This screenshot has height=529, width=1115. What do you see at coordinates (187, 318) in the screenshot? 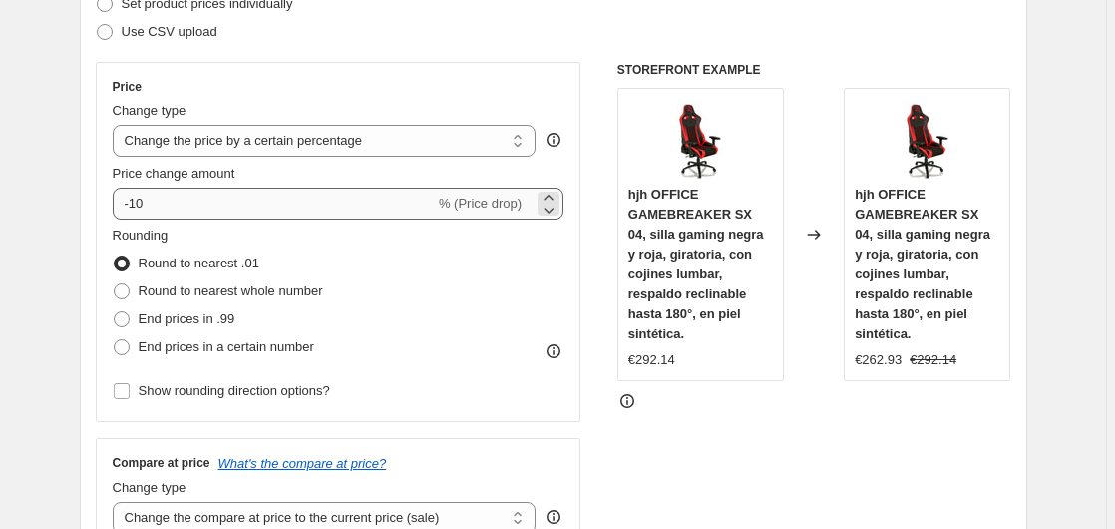
I see `span: End prices in .99` at bounding box center [187, 318].